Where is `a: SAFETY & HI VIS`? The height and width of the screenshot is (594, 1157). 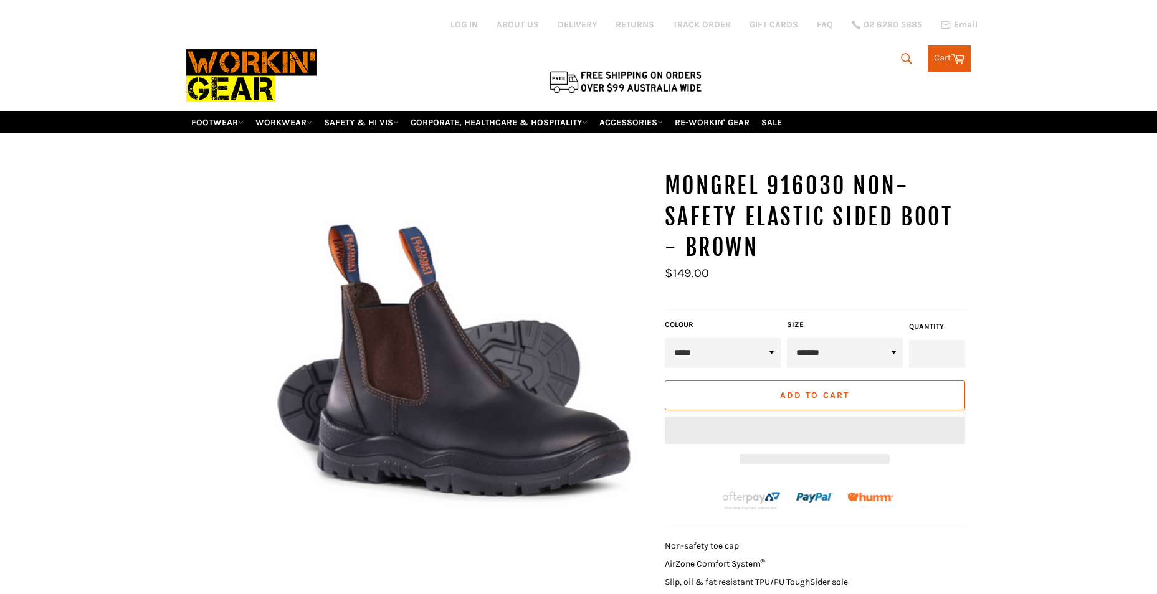
a: SAFETY & HI VIS is located at coordinates (361, 122).